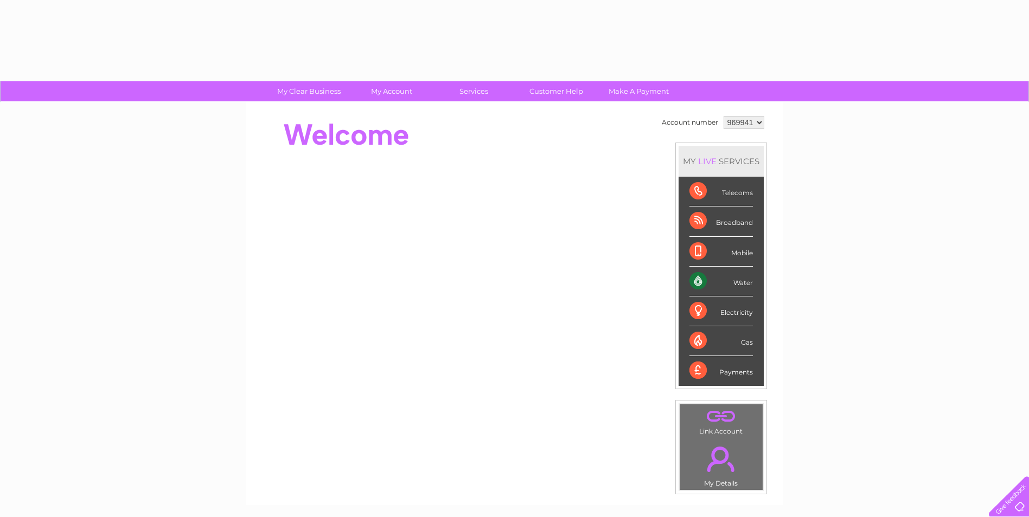  I want to click on div: LIVE, so click(707, 161).